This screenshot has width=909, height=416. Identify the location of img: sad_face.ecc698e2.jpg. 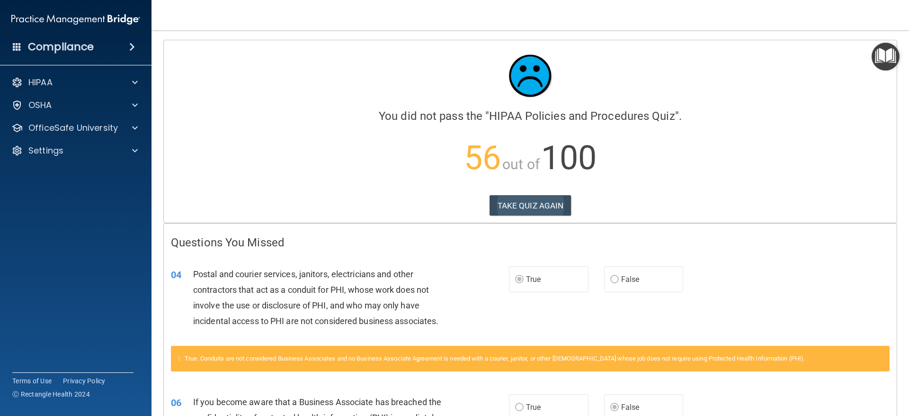
(530, 76).